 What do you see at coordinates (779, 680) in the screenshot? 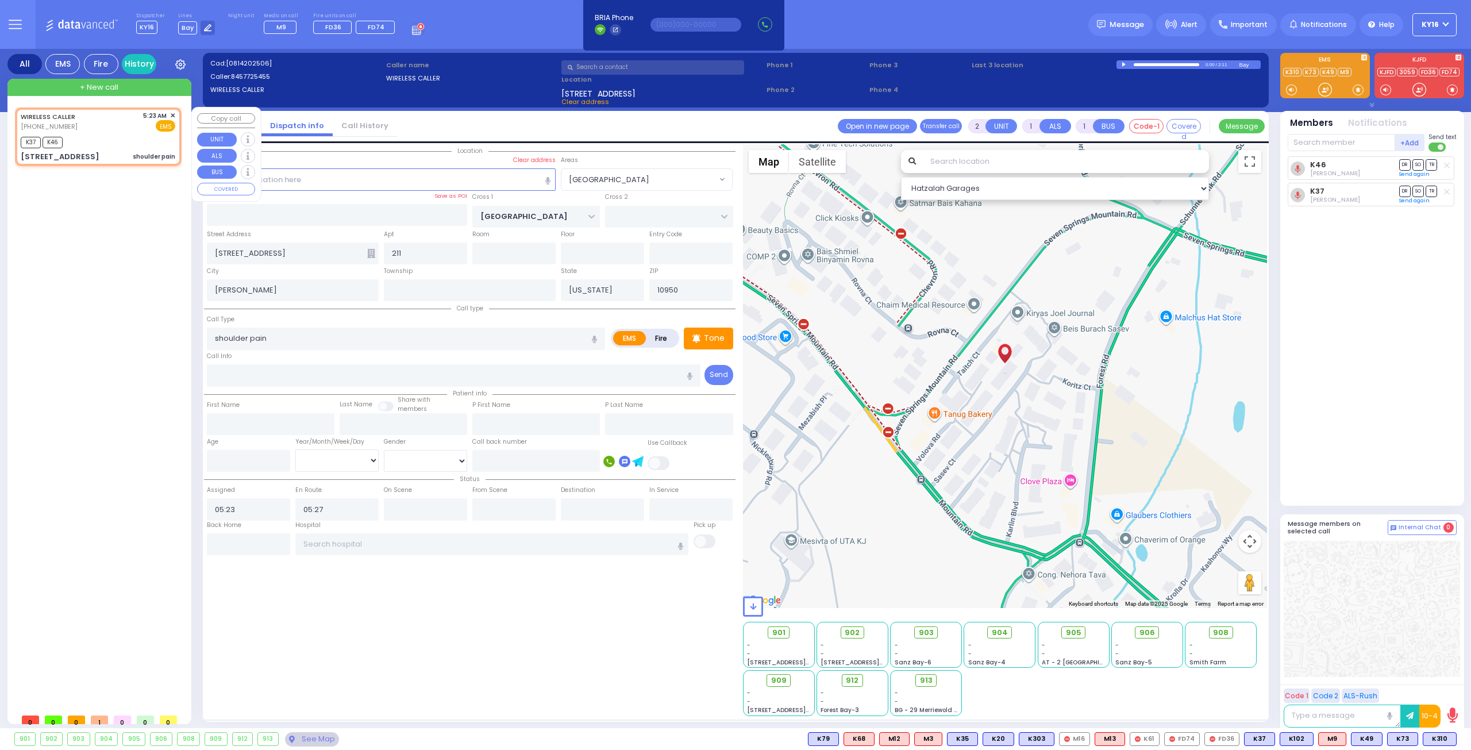
I see `span: 909` at bounding box center [779, 680].